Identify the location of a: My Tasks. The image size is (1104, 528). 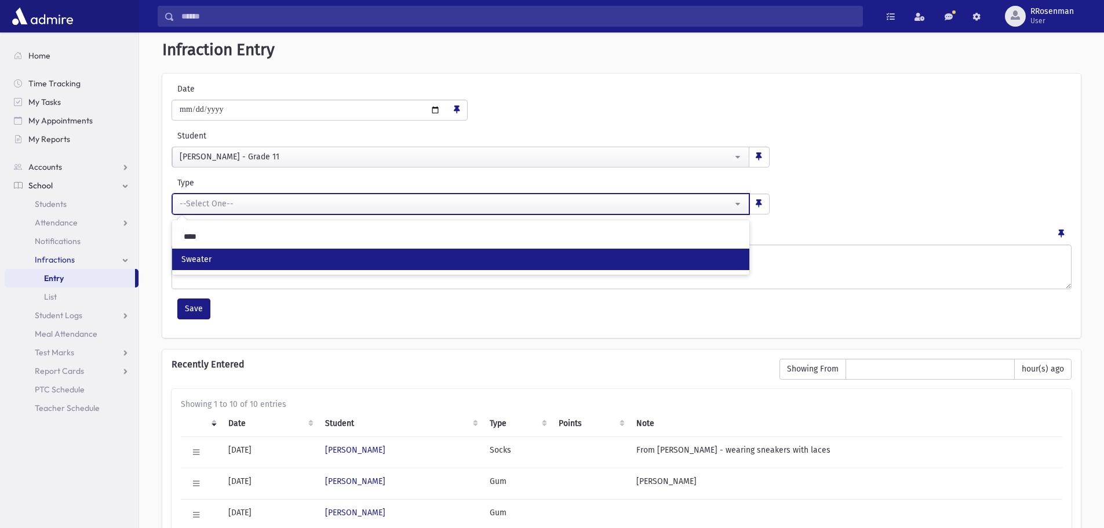
(71, 102).